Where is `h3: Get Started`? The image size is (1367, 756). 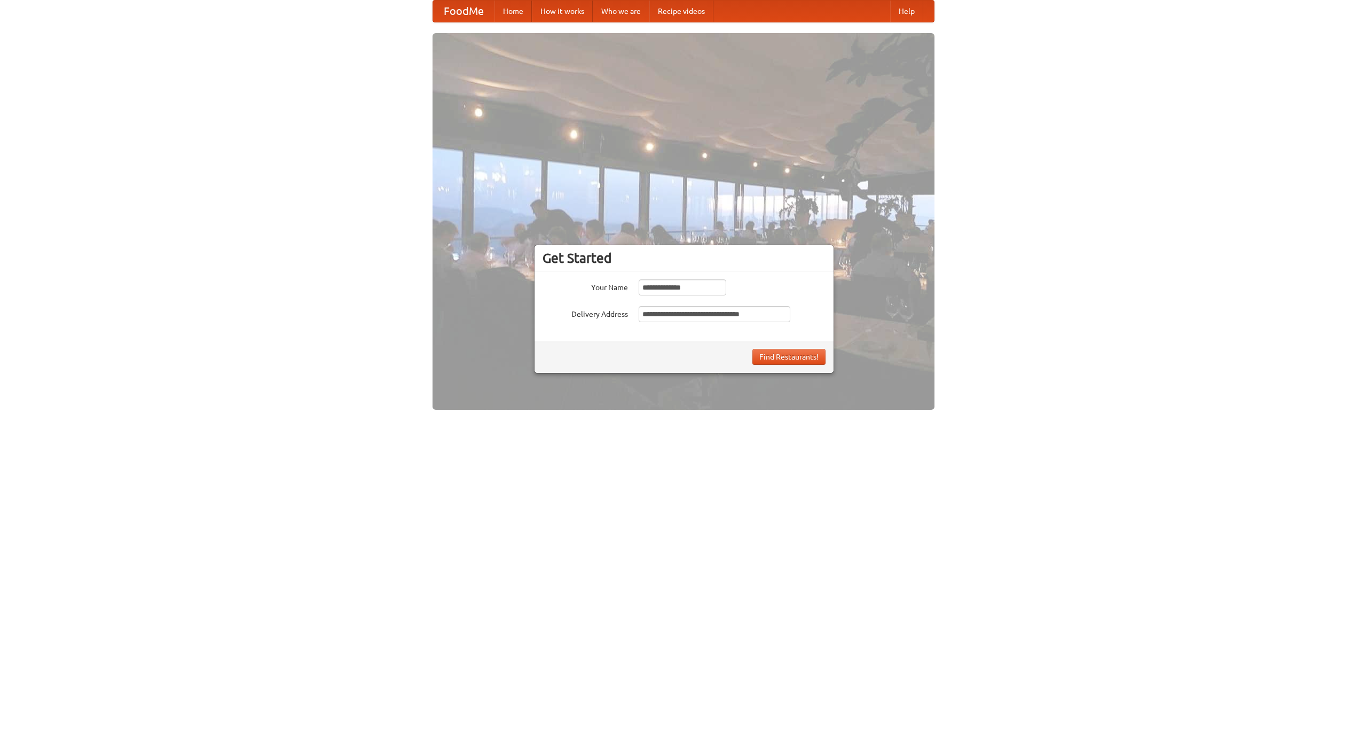 h3: Get Started is located at coordinates (684, 258).